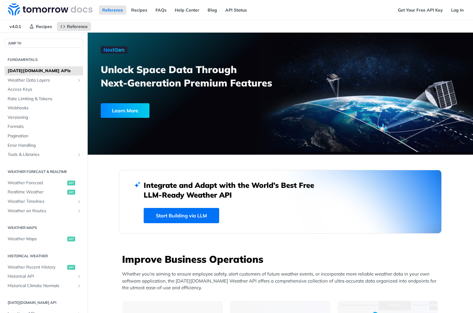 The width and height of the screenshot is (473, 313). What do you see at coordinates (44, 172) in the screenshot?
I see `h2: Weather Forecast & realtime` at bounding box center [44, 172].